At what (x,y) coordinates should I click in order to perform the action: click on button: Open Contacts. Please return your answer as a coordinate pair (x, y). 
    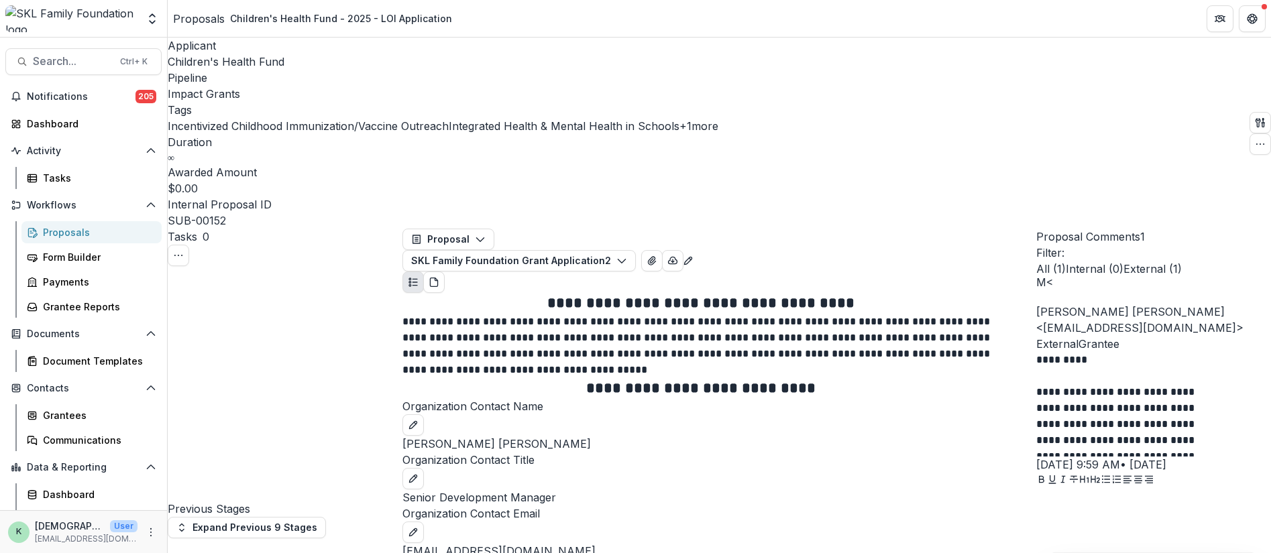
    Looking at the image, I should click on (83, 388).